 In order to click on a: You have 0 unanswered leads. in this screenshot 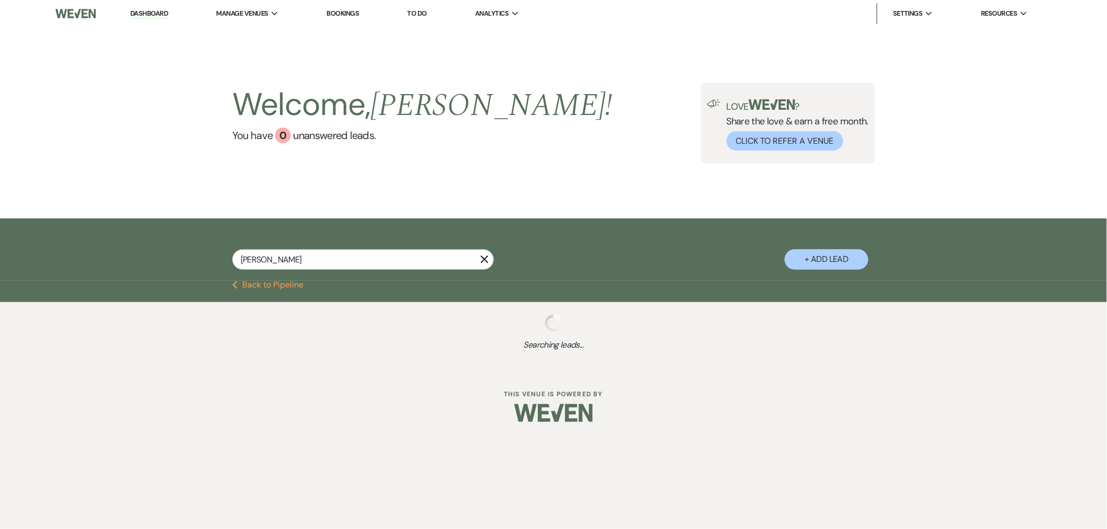, I will do `click(422, 136)`.